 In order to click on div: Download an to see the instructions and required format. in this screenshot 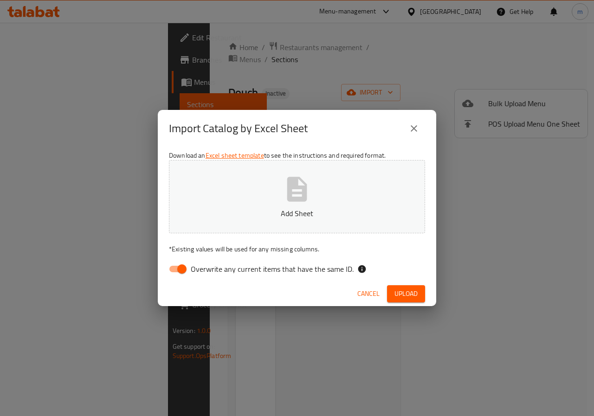, I will do `click(297, 214)`.